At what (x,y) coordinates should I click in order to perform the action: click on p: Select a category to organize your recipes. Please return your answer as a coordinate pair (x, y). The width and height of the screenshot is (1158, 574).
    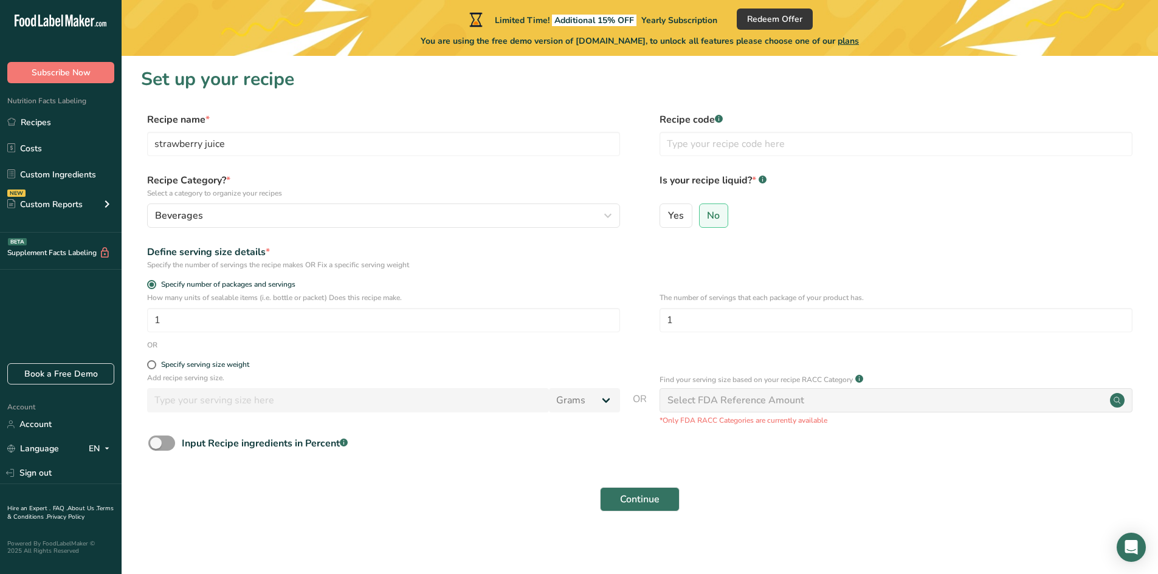
    Looking at the image, I should click on (383, 193).